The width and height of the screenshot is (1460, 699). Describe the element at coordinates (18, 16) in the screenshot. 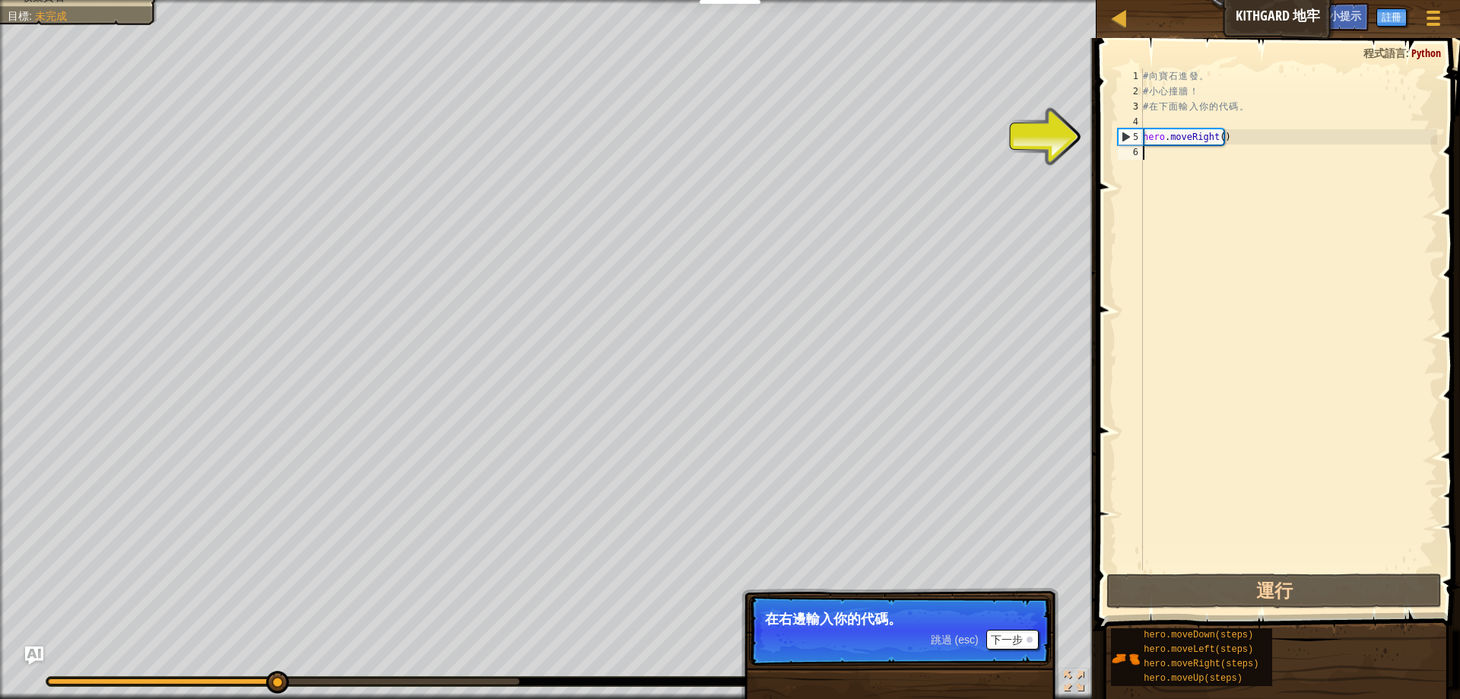

I see `span: 目標` at that location.